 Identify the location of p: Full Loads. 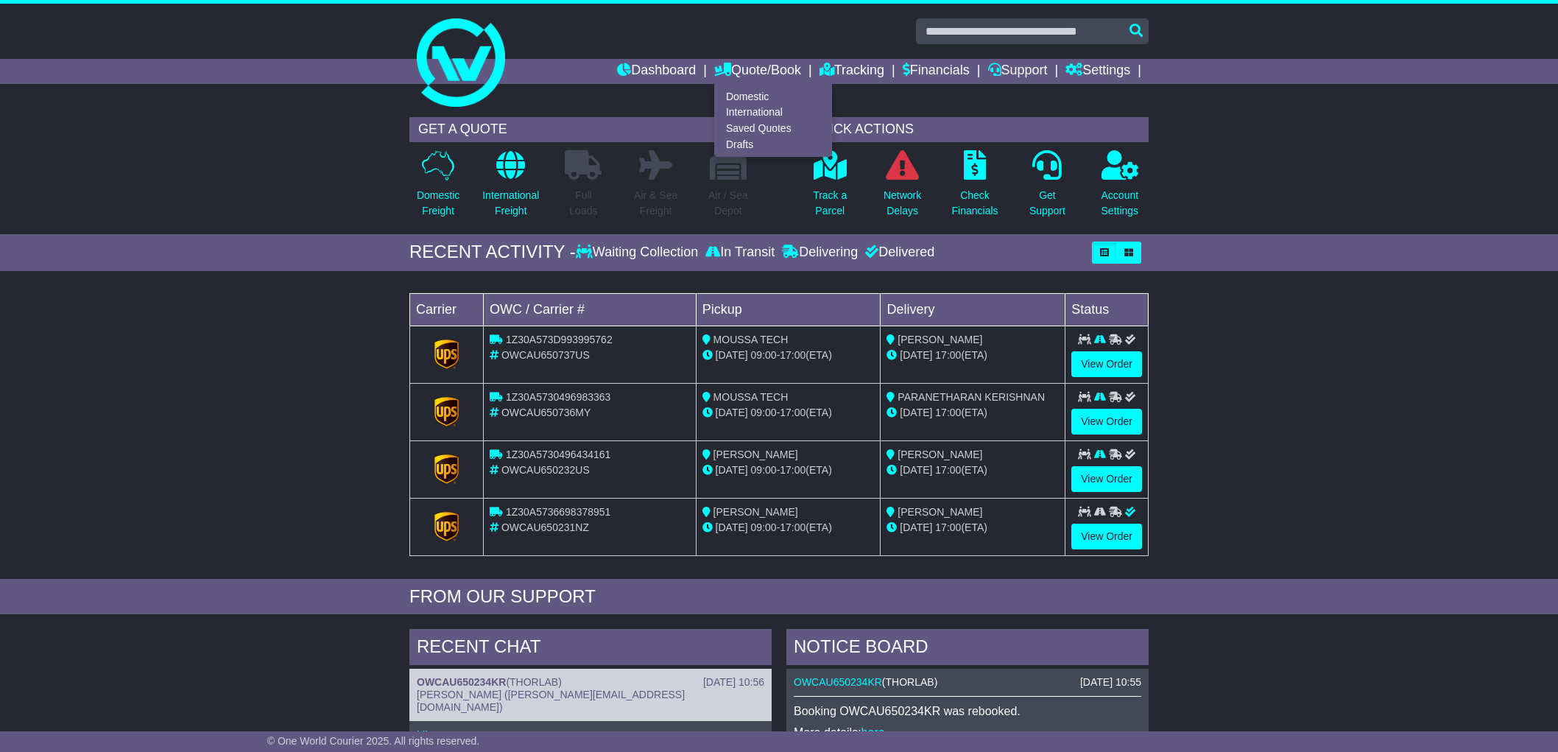
(583, 203).